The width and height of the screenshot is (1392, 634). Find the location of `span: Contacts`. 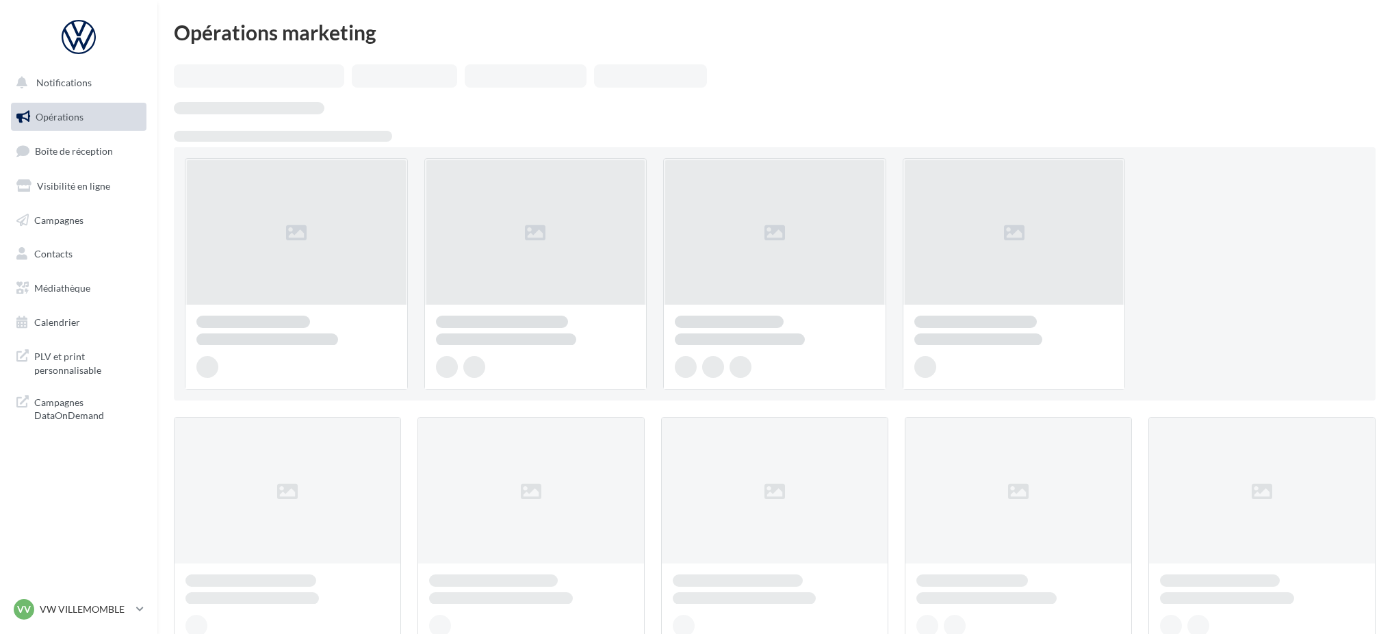

span: Contacts is located at coordinates (53, 253).